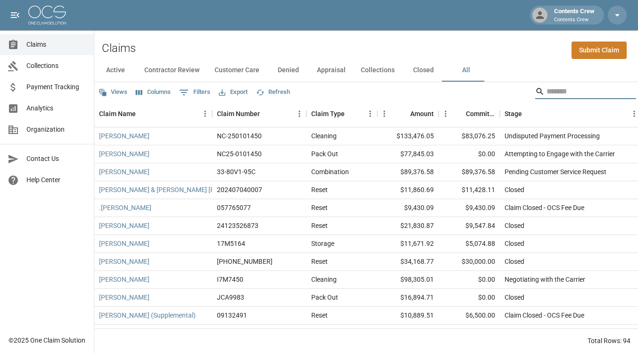  I want to click on button: All, so click(466, 70).